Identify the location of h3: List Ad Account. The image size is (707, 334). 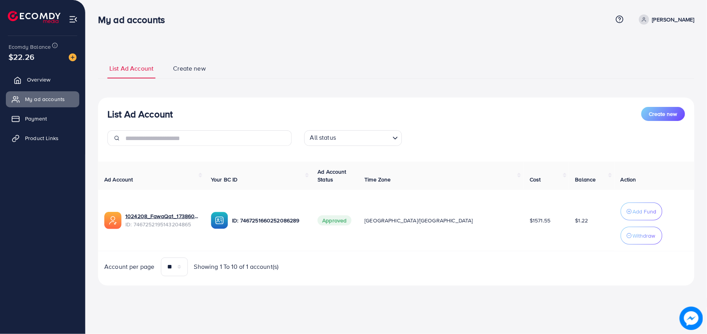
(140, 114).